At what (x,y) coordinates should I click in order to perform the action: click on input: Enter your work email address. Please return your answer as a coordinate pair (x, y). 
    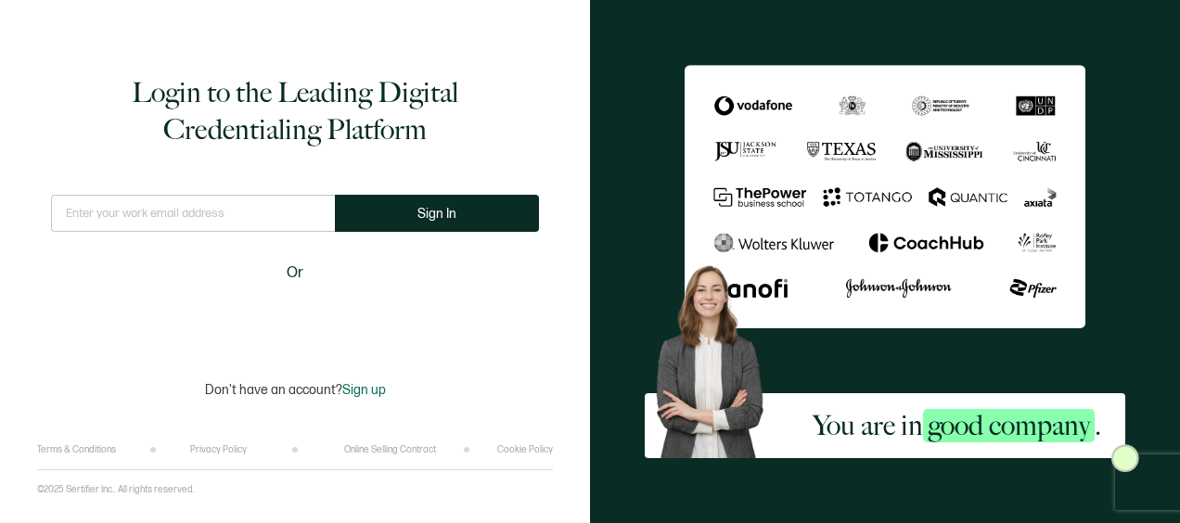
    Looking at the image, I should click on (193, 213).